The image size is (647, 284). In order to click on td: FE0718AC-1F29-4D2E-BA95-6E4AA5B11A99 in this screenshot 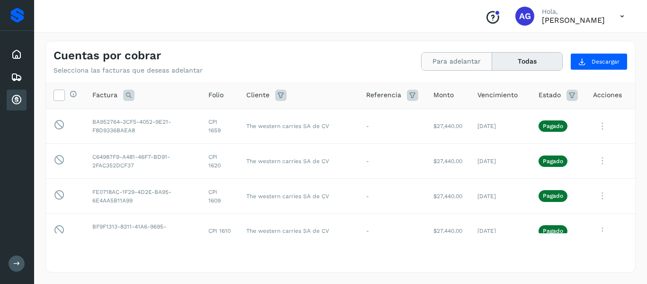, I will do `click(143, 196)`.